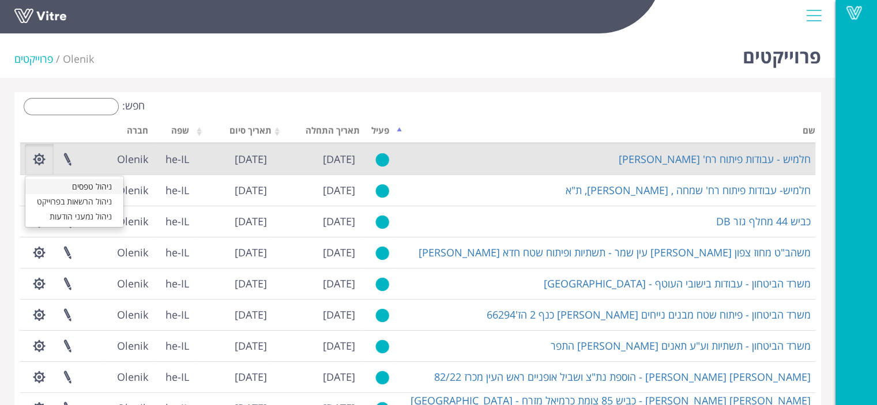 The width and height of the screenshot is (877, 405). What do you see at coordinates (376, 133) in the screenshot?
I see `th: פעיל` at bounding box center [376, 133].